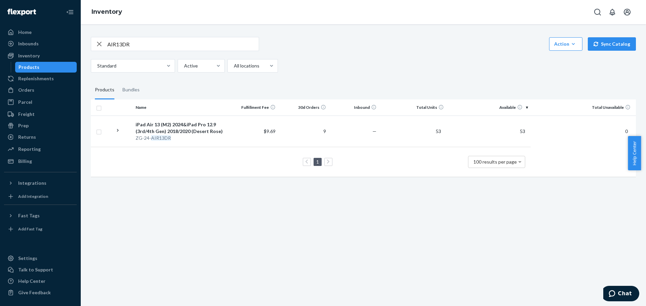 This screenshot has height=306, width=646. Describe the element at coordinates (40, 149) in the screenshot. I see `a: Reporting` at that location.